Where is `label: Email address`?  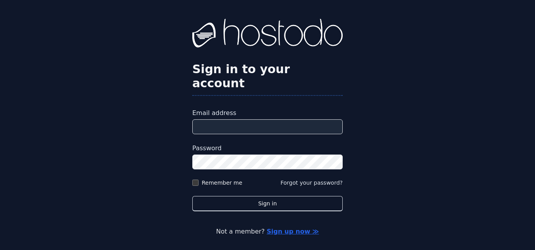
label: Email address is located at coordinates (267, 113).